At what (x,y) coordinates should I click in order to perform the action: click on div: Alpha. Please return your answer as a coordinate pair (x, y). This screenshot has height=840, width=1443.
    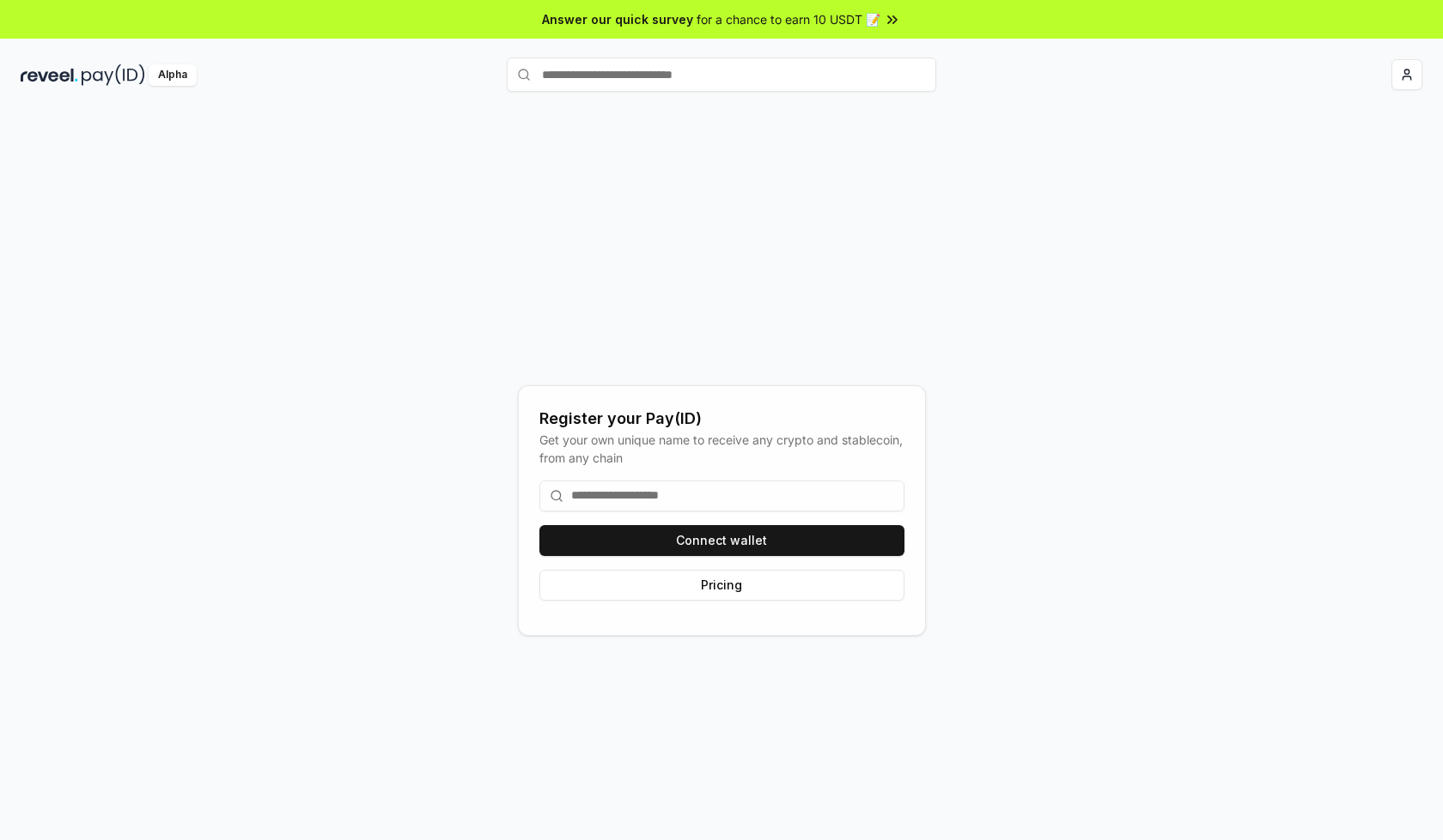
    Looking at the image, I should click on (172, 75).